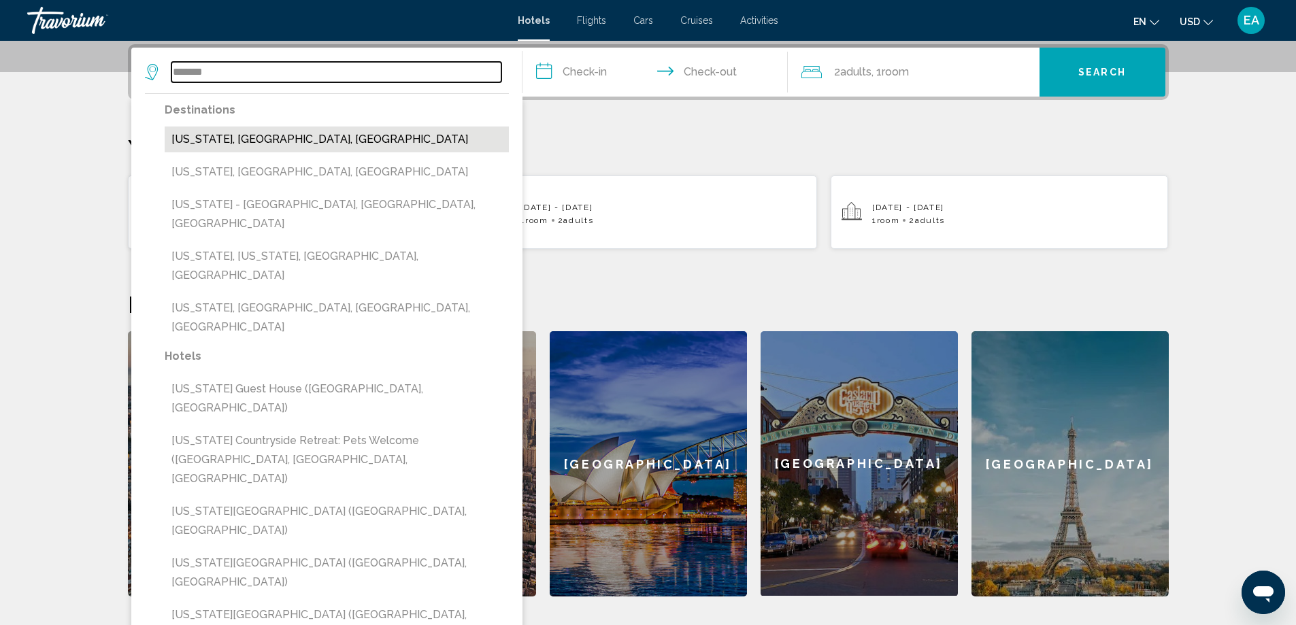 The width and height of the screenshot is (1296, 625). Describe the element at coordinates (648, 304) in the screenshot. I see `h2: Featured Destinations` at that location.